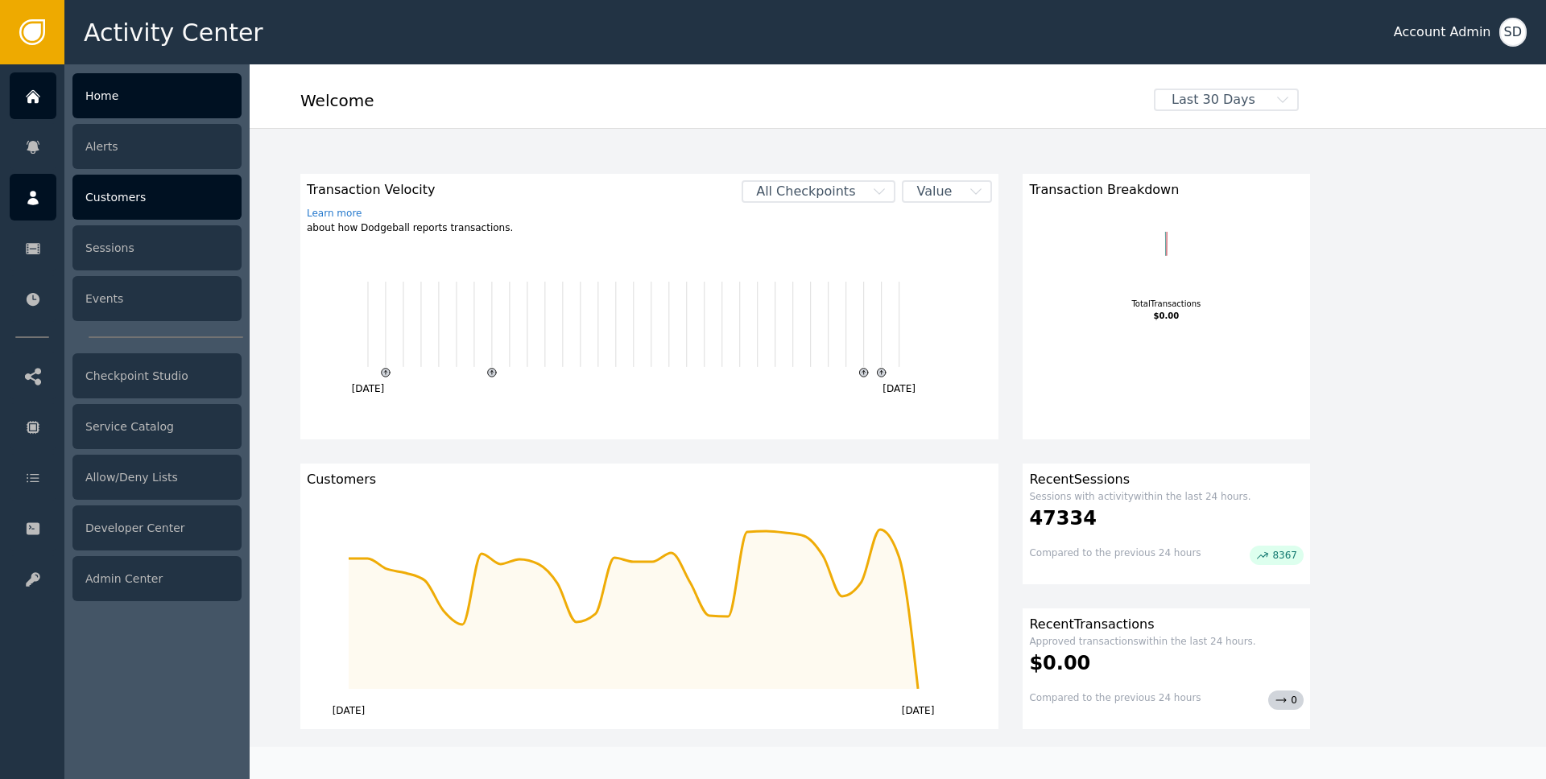 This screenshot has height=779, width=1546. Describe the element at coordinates (157, 579) in the screenshot. I see `div: Admin Center` at that location.